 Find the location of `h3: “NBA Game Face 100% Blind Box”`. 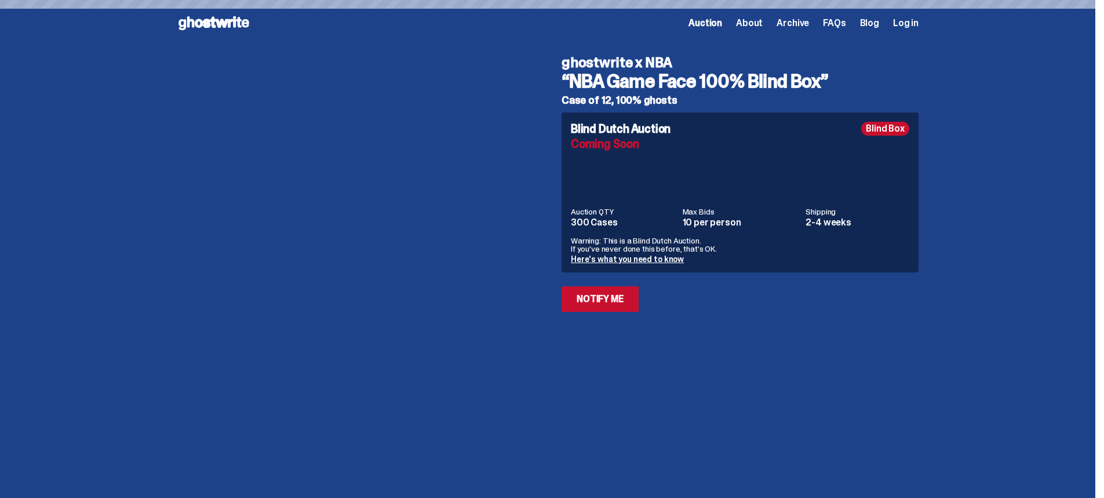

h3: “NBA Game Face 100% Blind Box” is located at coordinates (740, 81).